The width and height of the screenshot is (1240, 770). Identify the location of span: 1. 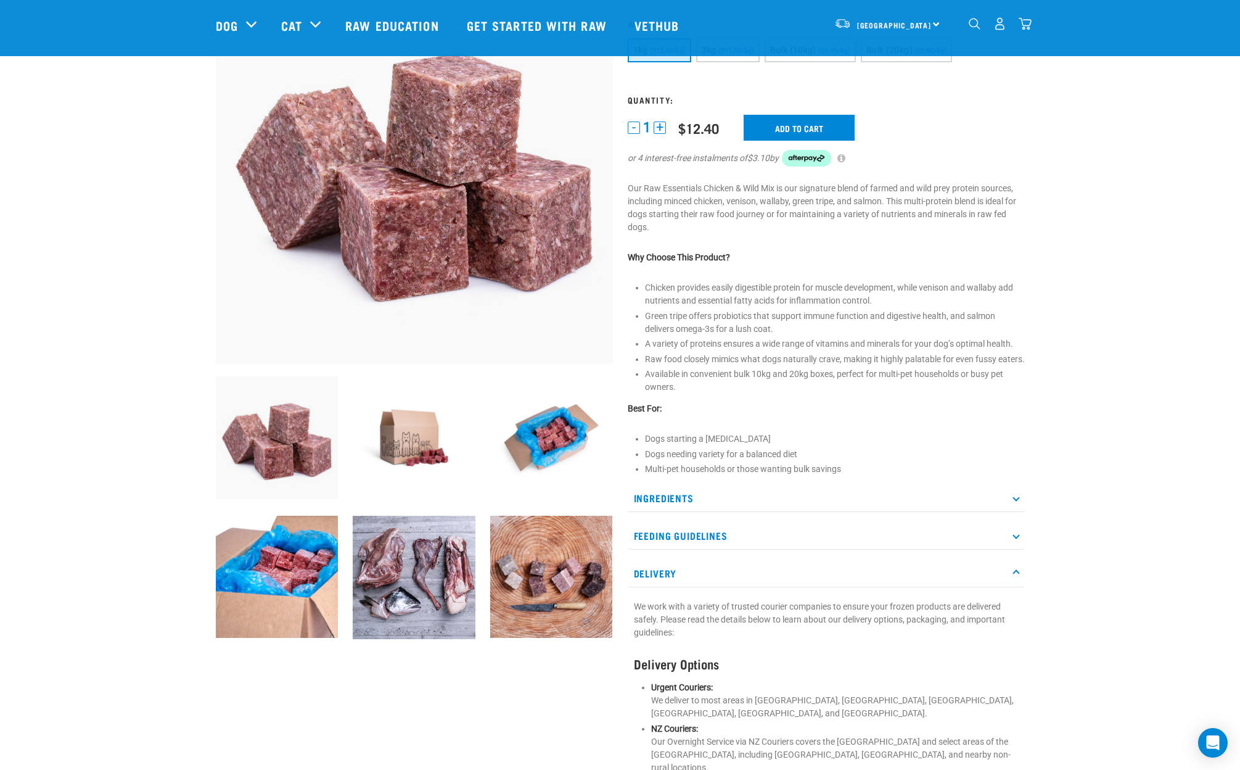
(647, 127).